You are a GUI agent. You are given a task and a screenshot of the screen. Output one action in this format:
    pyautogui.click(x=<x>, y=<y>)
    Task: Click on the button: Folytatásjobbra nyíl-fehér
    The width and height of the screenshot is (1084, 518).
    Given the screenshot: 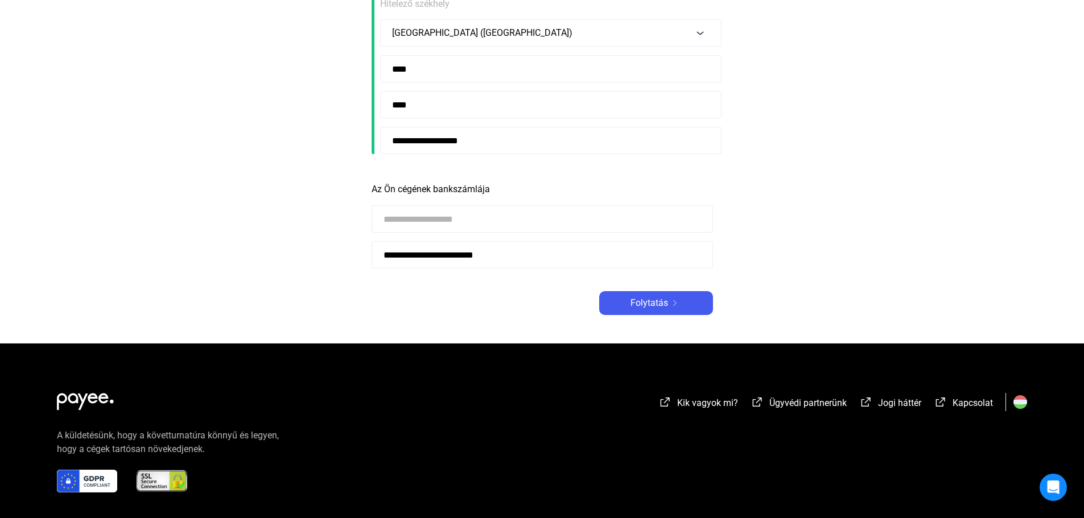 What is the action you would take?
    pyautogui.click(x=656, y=303)
    